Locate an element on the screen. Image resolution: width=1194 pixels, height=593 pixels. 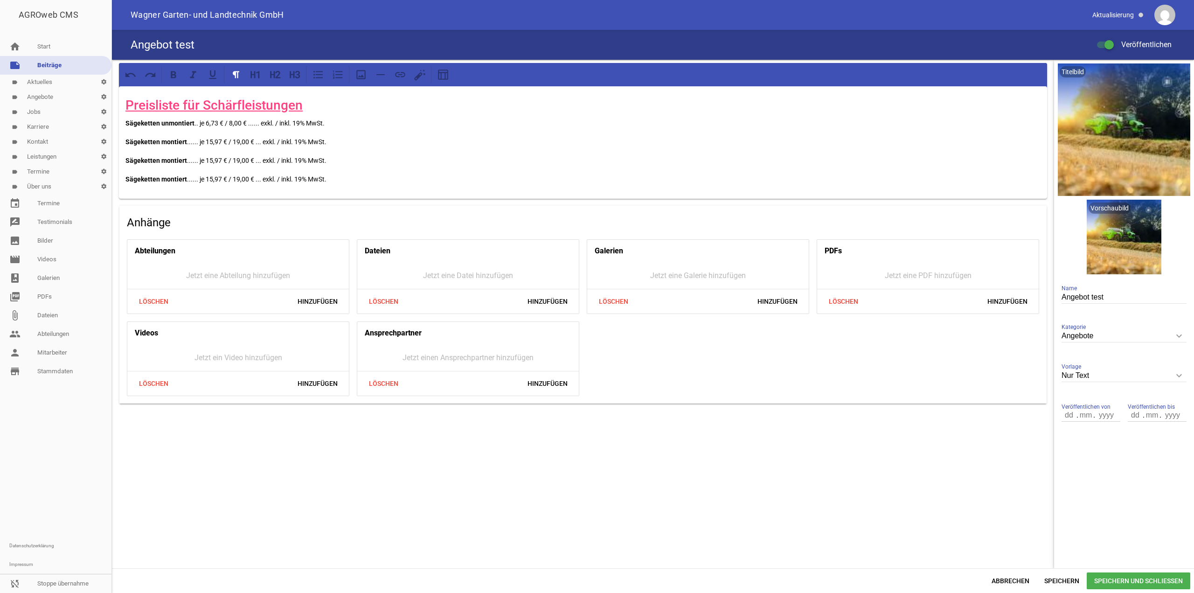
i: home is located at coordinates (15, 47).